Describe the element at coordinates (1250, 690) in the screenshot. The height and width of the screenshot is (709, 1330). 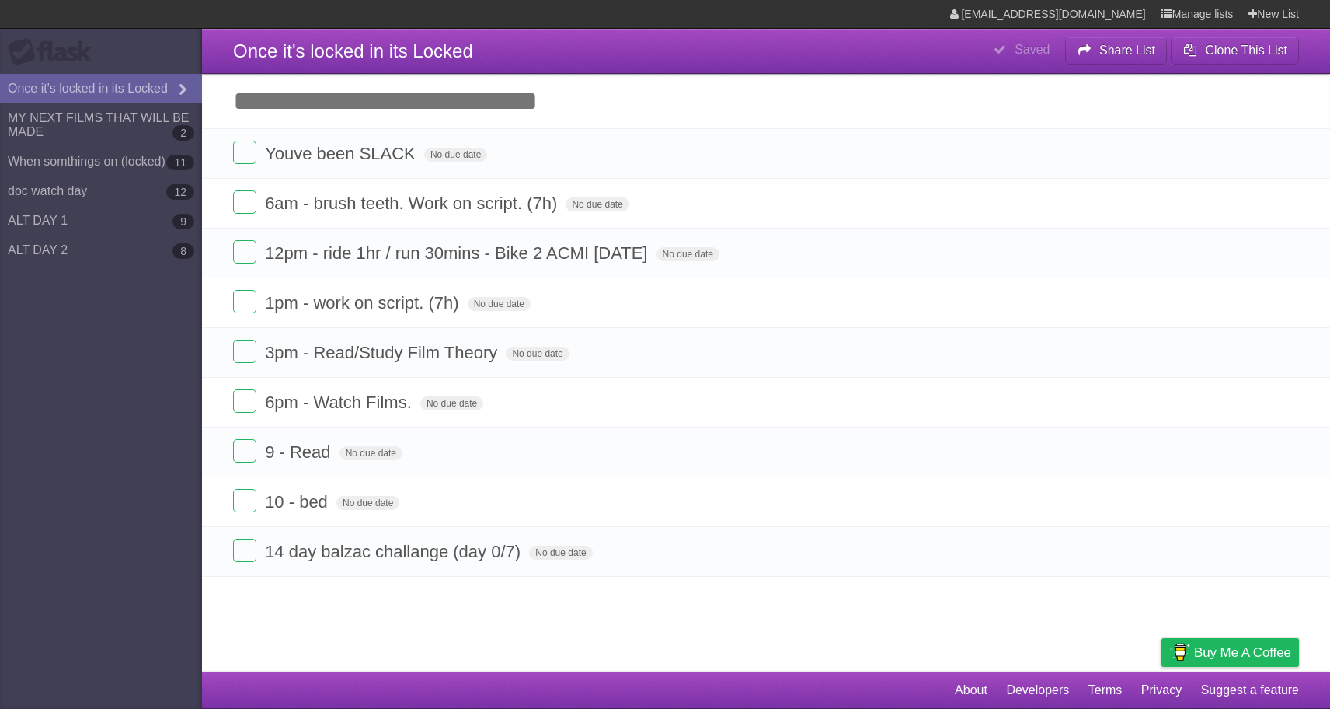
I see `a: Suggest a feature` at that location.